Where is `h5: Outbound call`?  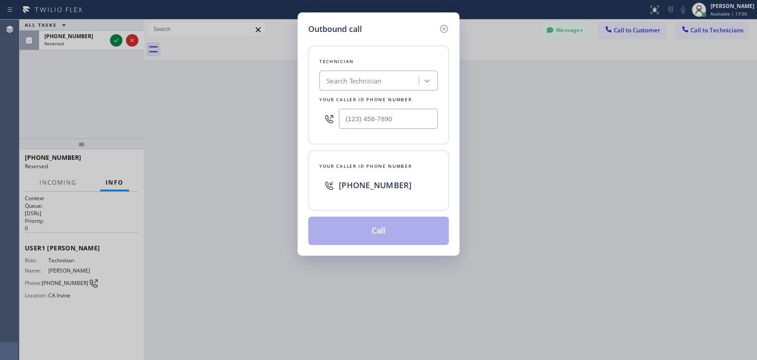 h5: Outbound call is located at coordinates (335, 29).